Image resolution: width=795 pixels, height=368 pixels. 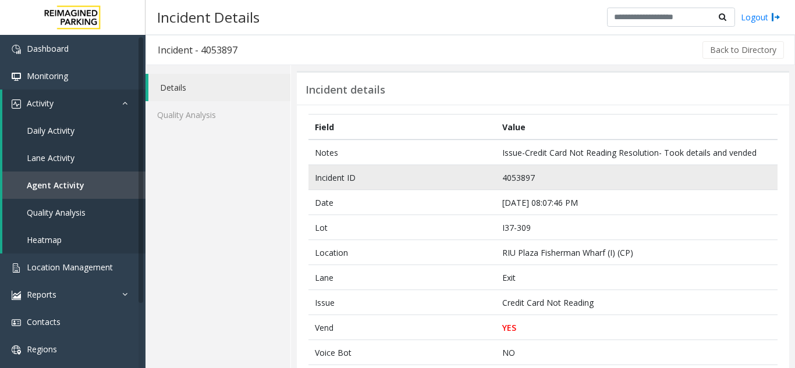 What do you see at coordinates (47, 76) in the screenshot?
I see `span: Monitoring` at bounding box center [47, 76].